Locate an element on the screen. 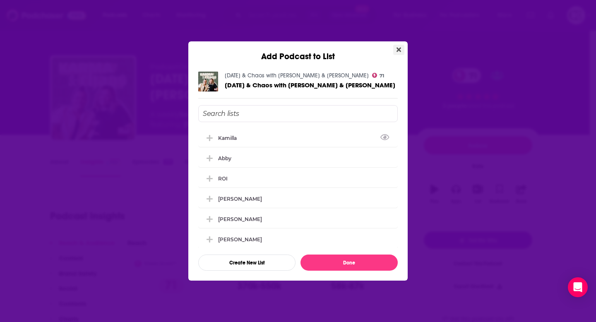  button: View Link is located at coordinates (239, 140).